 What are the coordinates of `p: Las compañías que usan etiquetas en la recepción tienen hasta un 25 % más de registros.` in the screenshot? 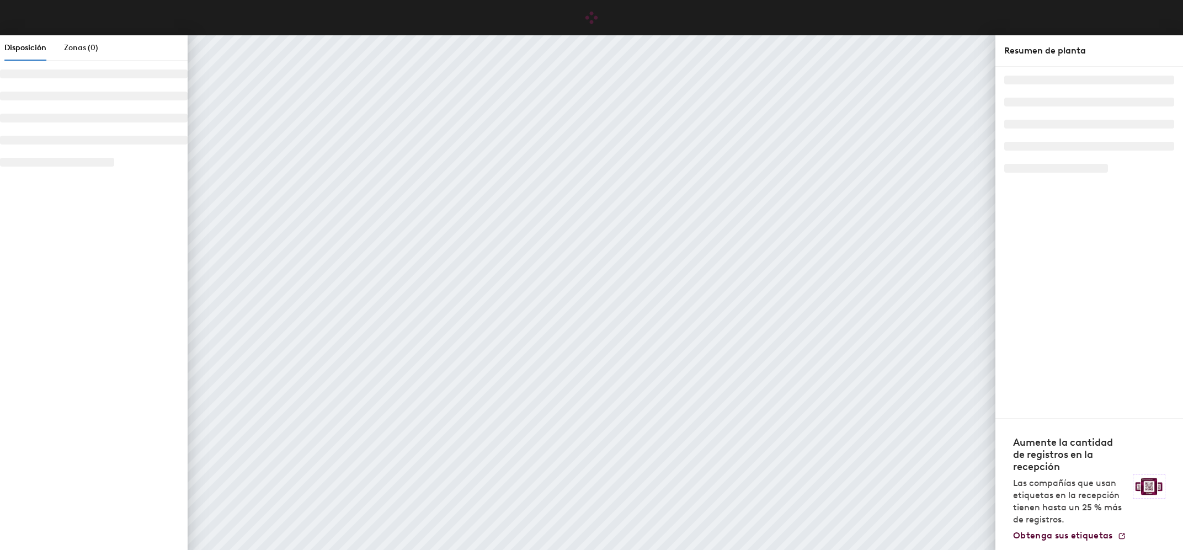 It's located at (1069, 502).